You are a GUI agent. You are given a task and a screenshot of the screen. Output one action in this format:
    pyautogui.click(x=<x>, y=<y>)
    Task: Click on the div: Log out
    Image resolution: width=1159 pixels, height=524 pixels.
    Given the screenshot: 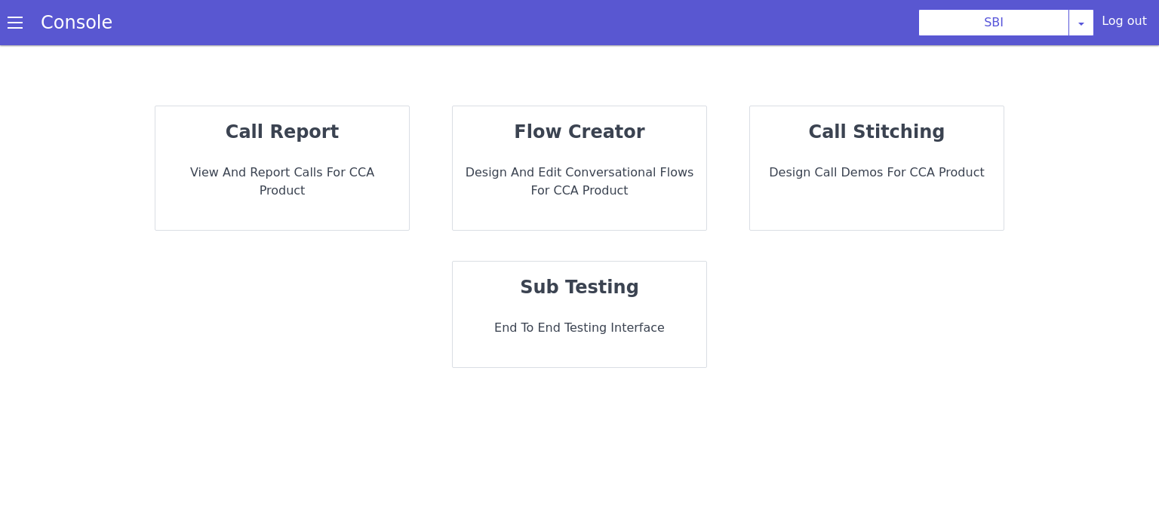 What is the action you would take?
    pyautogui.click(x=1124, y=24)
    